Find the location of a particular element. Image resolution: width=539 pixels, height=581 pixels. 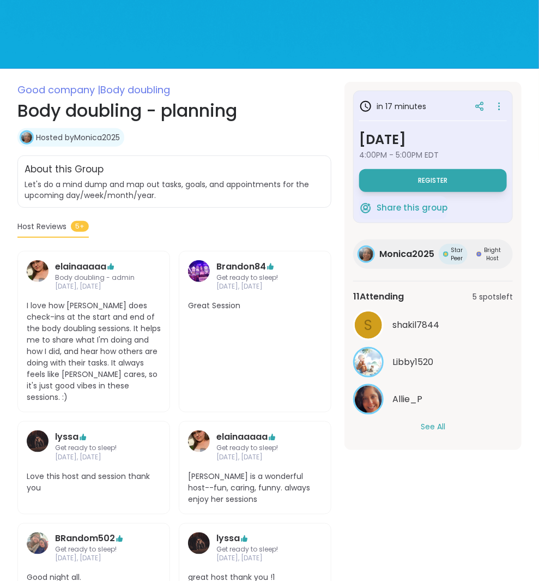

h3: in 17 minutes is located at coordinates (393, 106).